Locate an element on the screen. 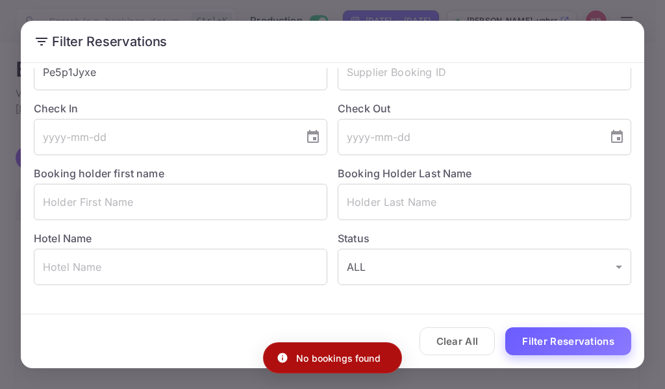 This screenshot has width=665, height=389. input: Hotel Name is located at coordinates (181, 267).